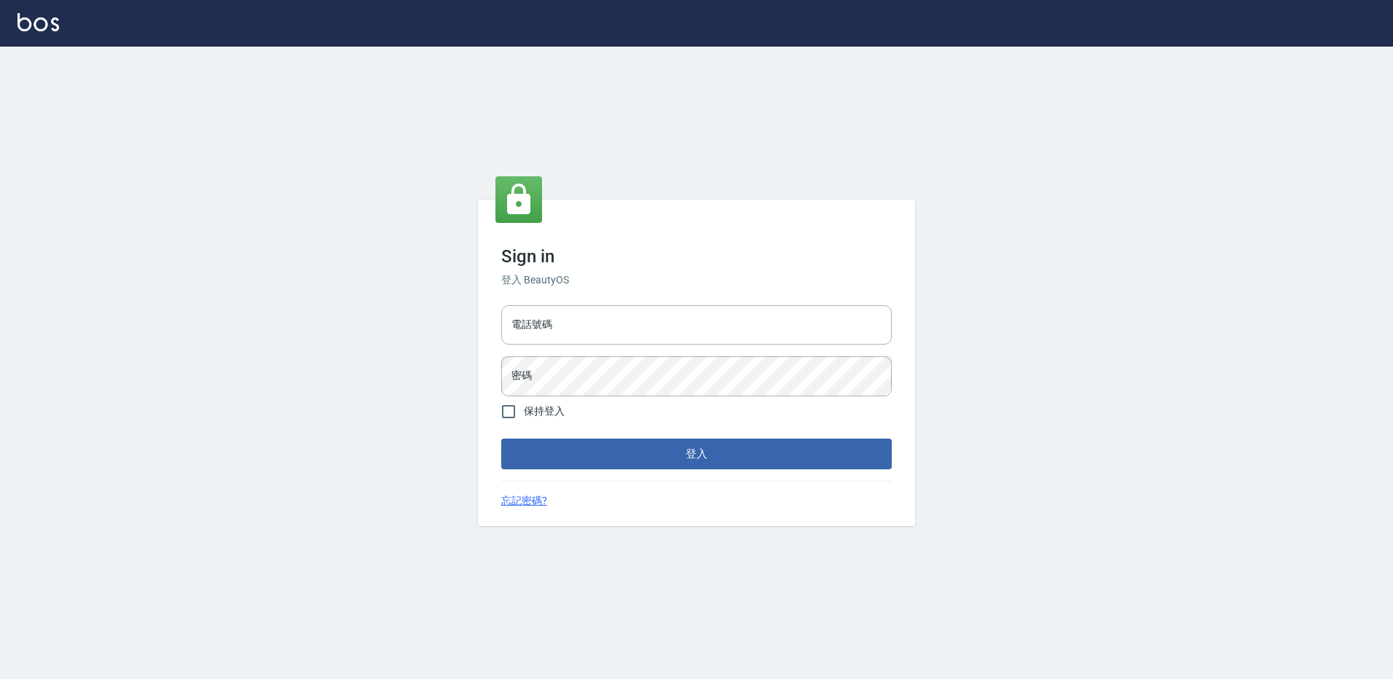 This screenshot has height=679, width=1393. What do you see at coordinates (524, 500) in the screenshot?
I see `a: 忘記密碼?` at bounding box center [524, 500].